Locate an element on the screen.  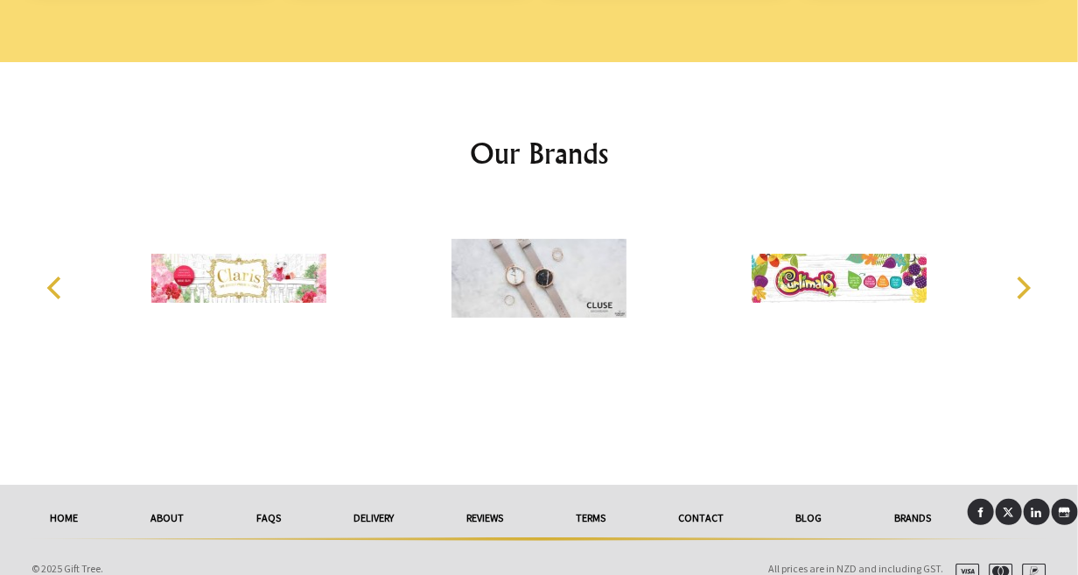
a: Brands is located at coordinates (912, 518).